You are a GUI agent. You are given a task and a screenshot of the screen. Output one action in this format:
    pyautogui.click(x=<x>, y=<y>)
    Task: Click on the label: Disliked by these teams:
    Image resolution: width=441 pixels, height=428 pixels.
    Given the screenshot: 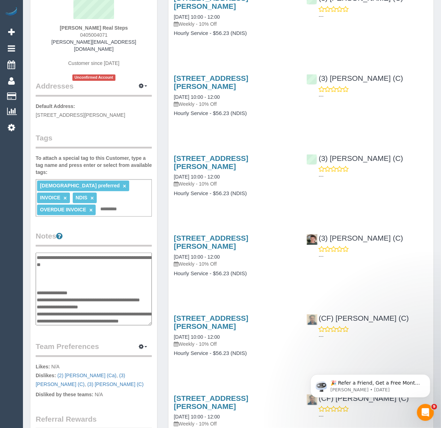 What is the action you would take?
    pyautogui.click(x=64, y=395)
    